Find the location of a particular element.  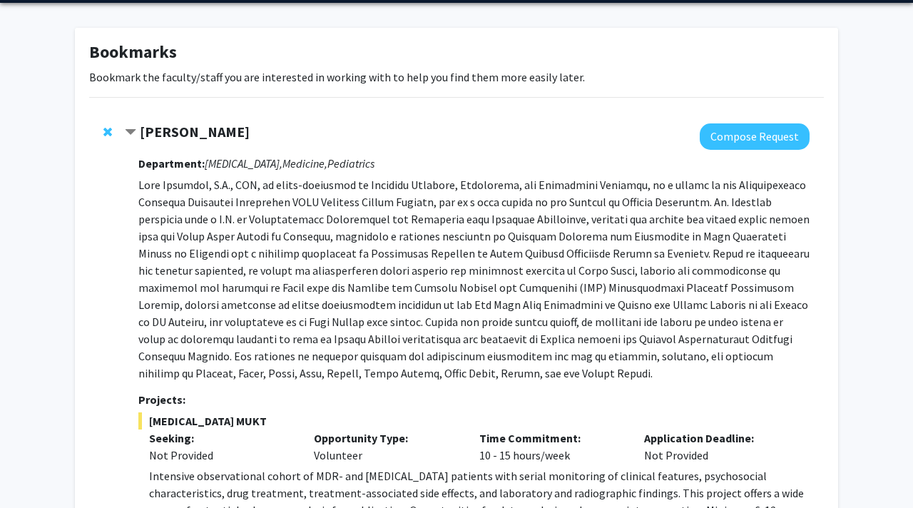

div: 10 - 15 hours/week is located at coordinates (551, 446).